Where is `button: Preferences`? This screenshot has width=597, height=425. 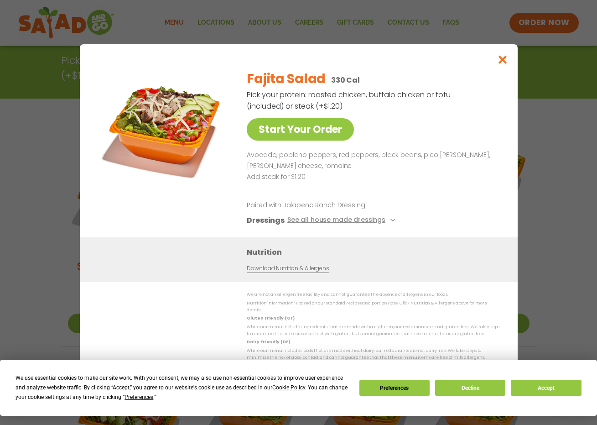 button: Preferences is located at coordinates (395, 387).